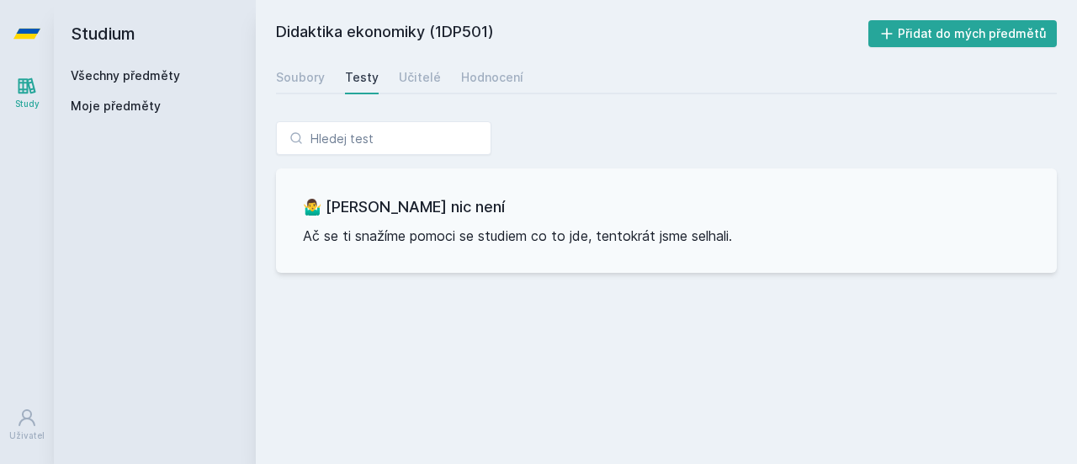 This screenshot has height=464, width=1077. I want to click on a: Testy, so click(362, 77).